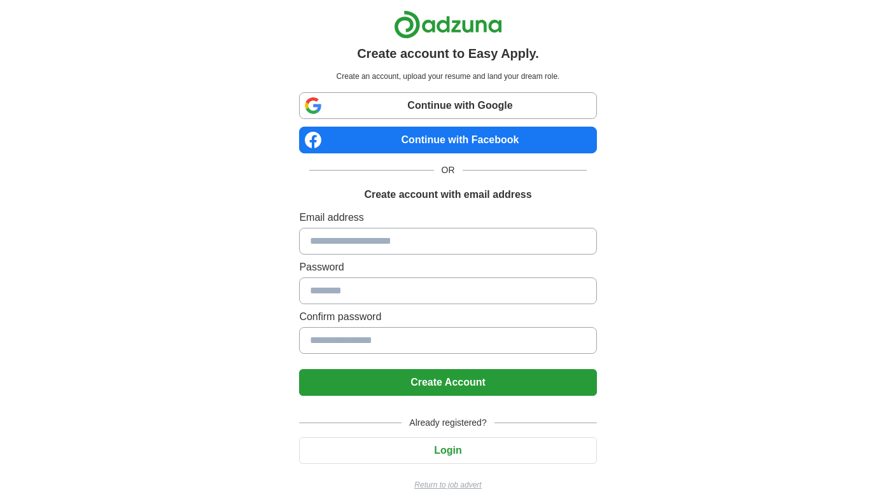 The height and width of the screenshot is (504, 896). I want to click on p: Return to job advert, so click(447, 485).